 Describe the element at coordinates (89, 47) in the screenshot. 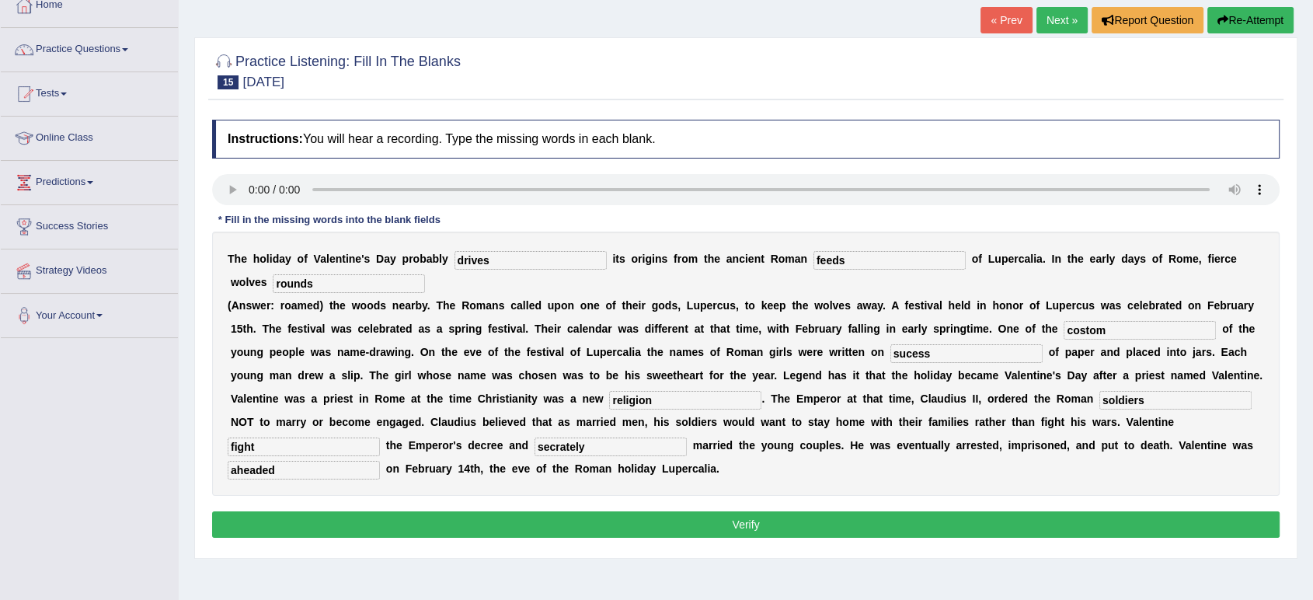

I see `a: Practice Questions` at that location.